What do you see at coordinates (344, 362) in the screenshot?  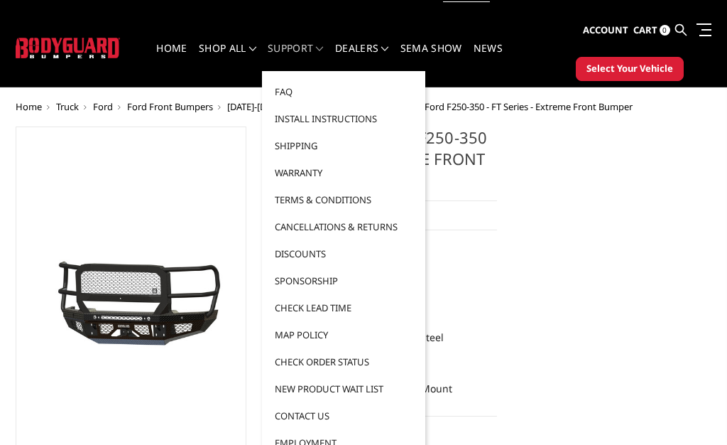 I see `a: Check Order Status` at bounding box center [344, 362].